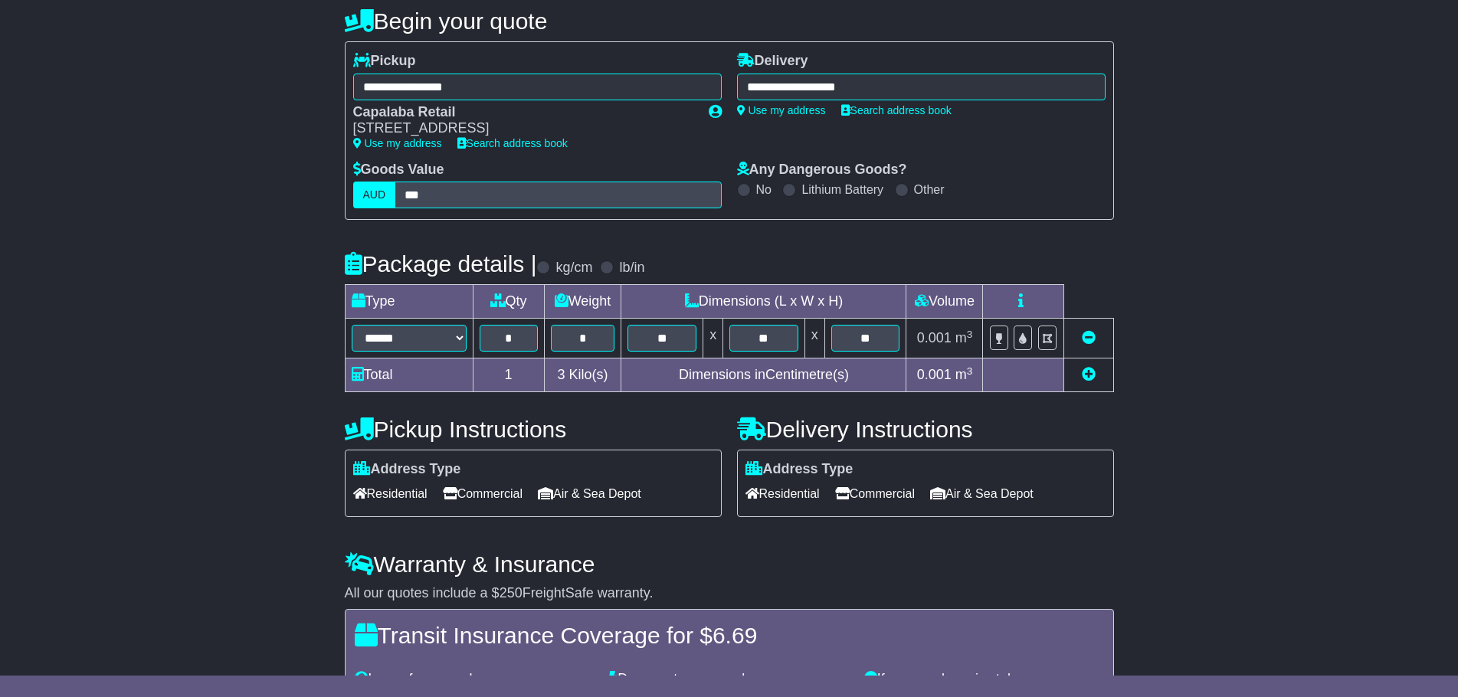 The width and height of the screenshot is (1458, 697). What do you see at coordinates (508, 375) in the screenshot?
I see `td: 1` at bounding box center [508, 375].